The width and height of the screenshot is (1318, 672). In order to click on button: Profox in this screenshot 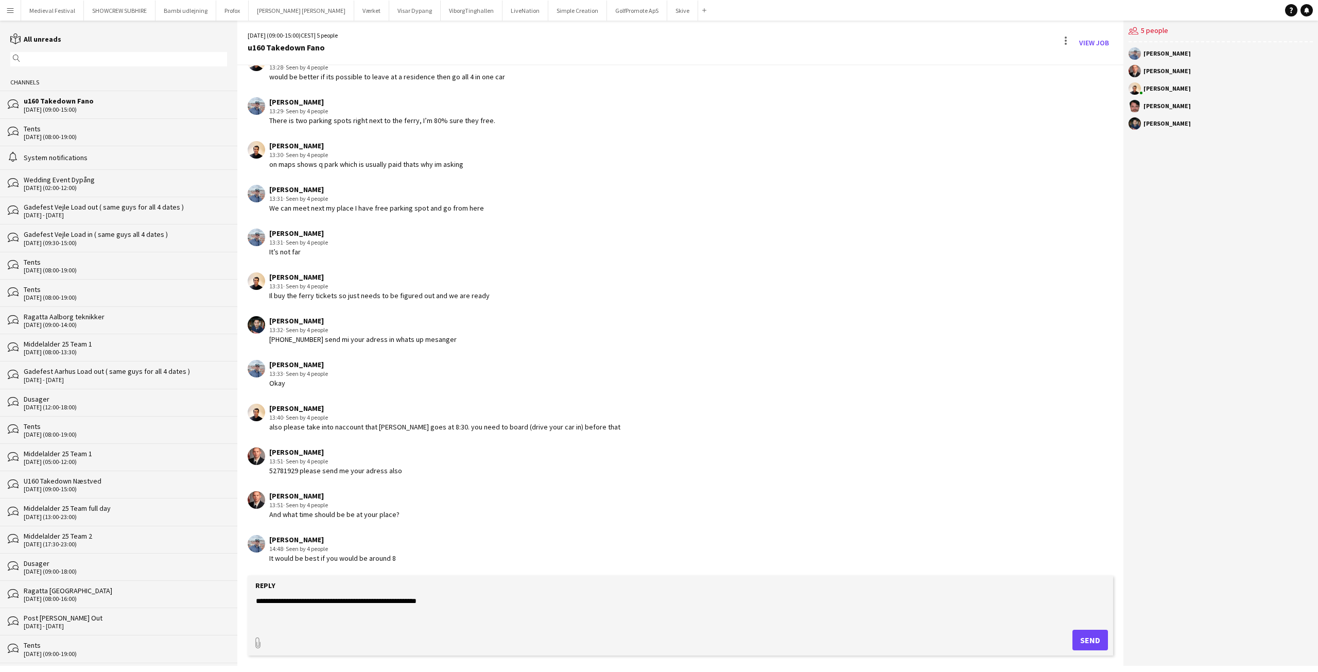, I will do `click(232, 10)`.